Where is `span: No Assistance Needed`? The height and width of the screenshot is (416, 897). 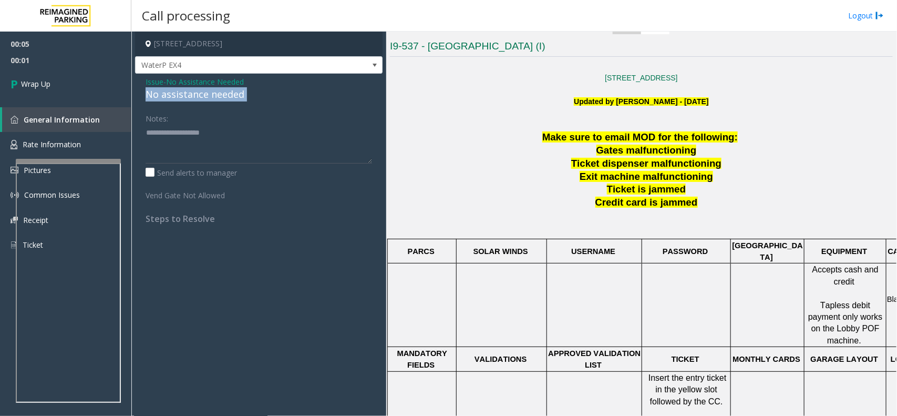
span: No Assistance Needed is located at coordinates (205, 81).